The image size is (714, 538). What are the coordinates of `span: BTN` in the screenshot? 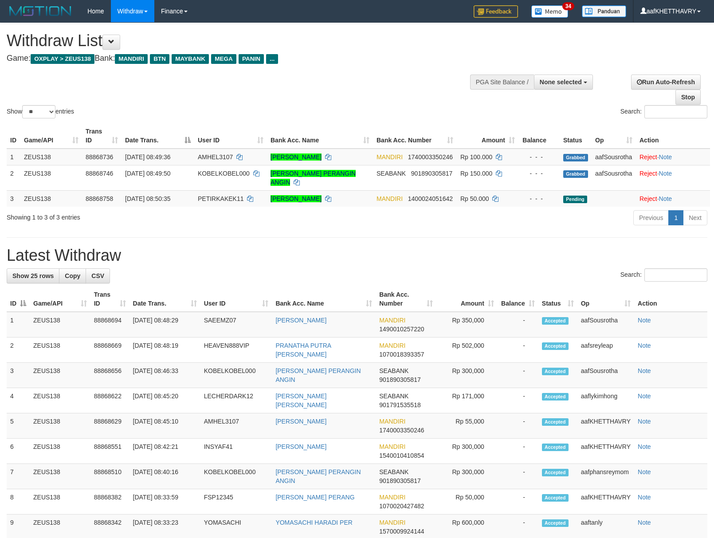 It's located at (160, 59).